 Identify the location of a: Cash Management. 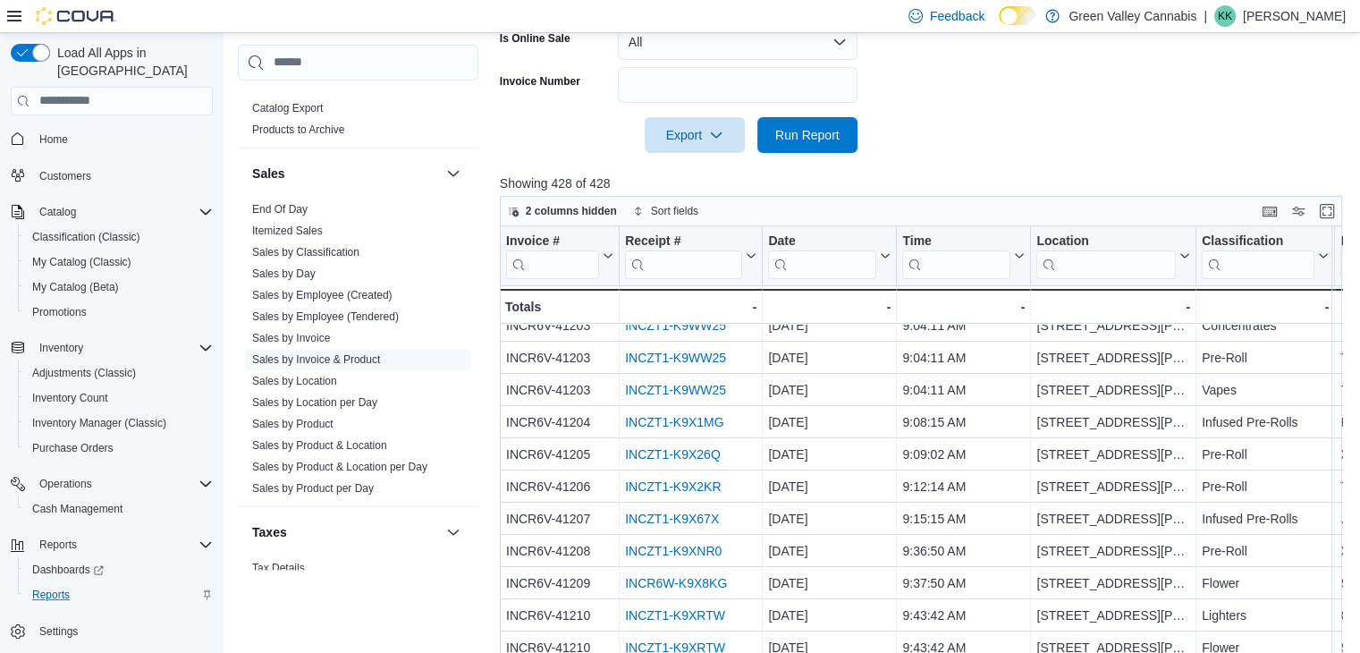
(77, 509).